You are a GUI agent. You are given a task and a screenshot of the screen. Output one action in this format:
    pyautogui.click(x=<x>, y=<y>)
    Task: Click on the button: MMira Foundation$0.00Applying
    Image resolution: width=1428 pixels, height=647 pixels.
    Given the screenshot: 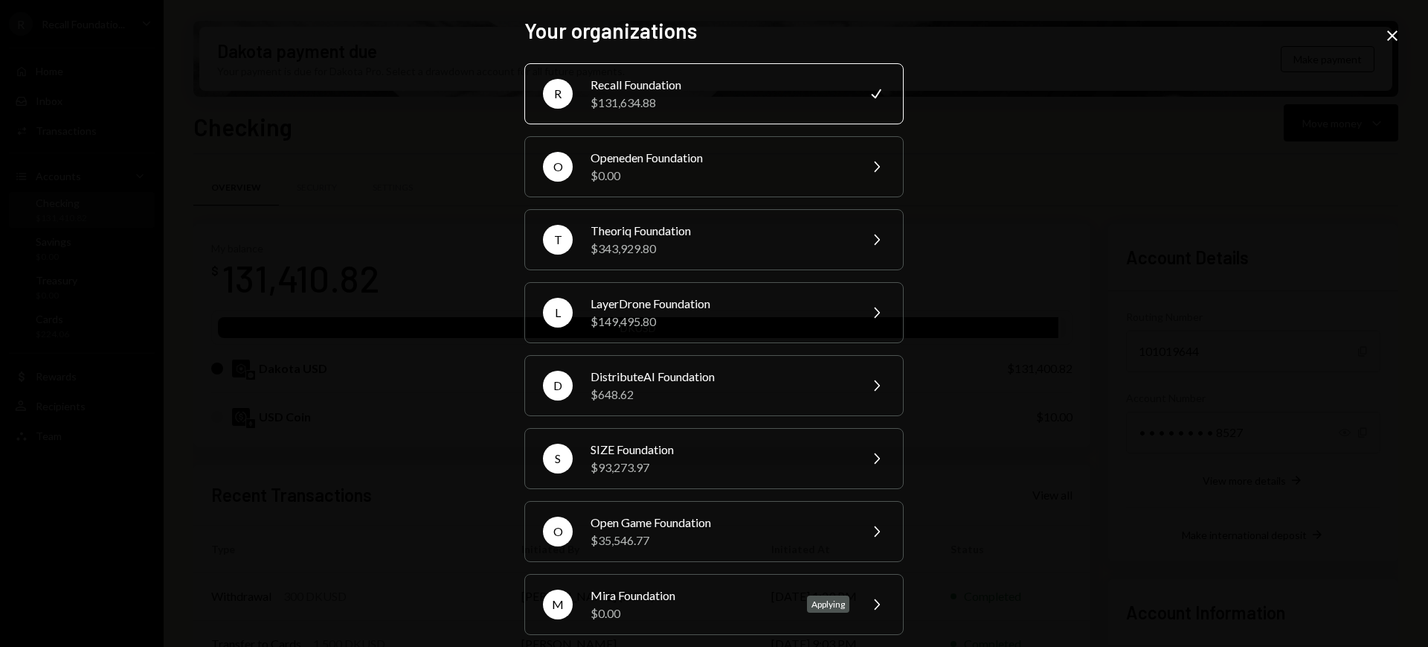 What is the action you would take?
    pyautogui.click(x=714, y=604)
    